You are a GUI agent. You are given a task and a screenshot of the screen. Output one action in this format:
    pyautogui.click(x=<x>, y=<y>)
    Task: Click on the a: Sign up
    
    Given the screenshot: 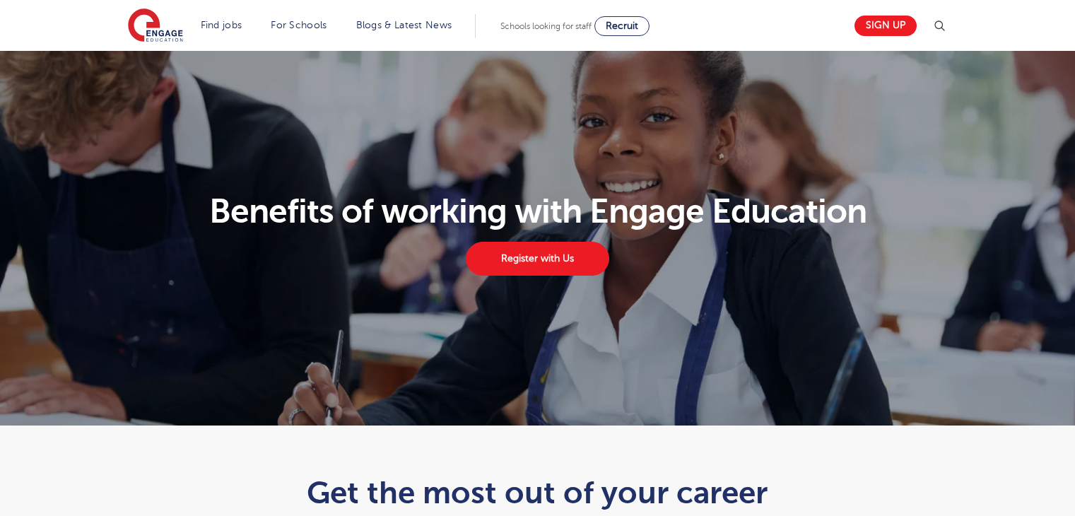 What is the action you would take?
    pyautogui.click(x=886, y=25)
    